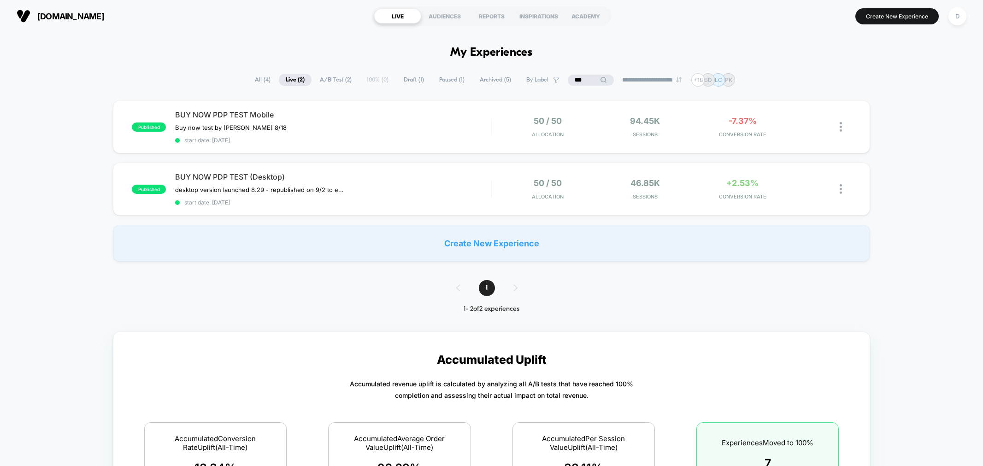 This screenshot has width=983, height=466. I want to click on button: Create New Experience, so click(897, 16).